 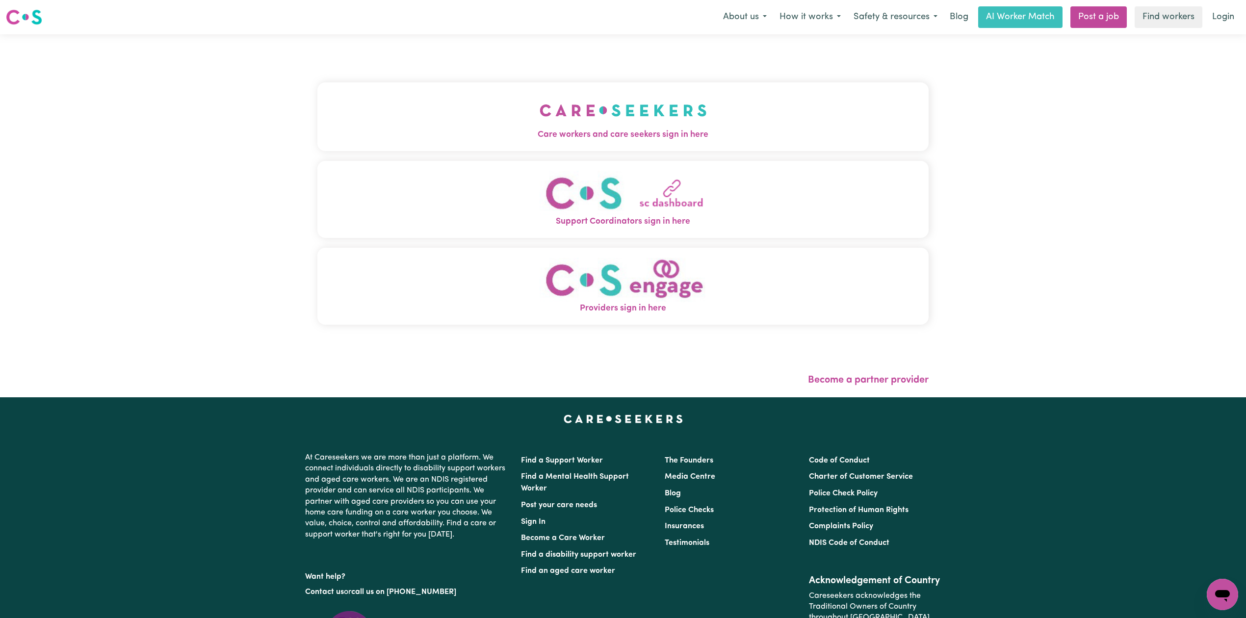 What do you see at coordinates (687, 543) in the screenshot?
I see `a: Testimonials` at bounding box center [687, 543].